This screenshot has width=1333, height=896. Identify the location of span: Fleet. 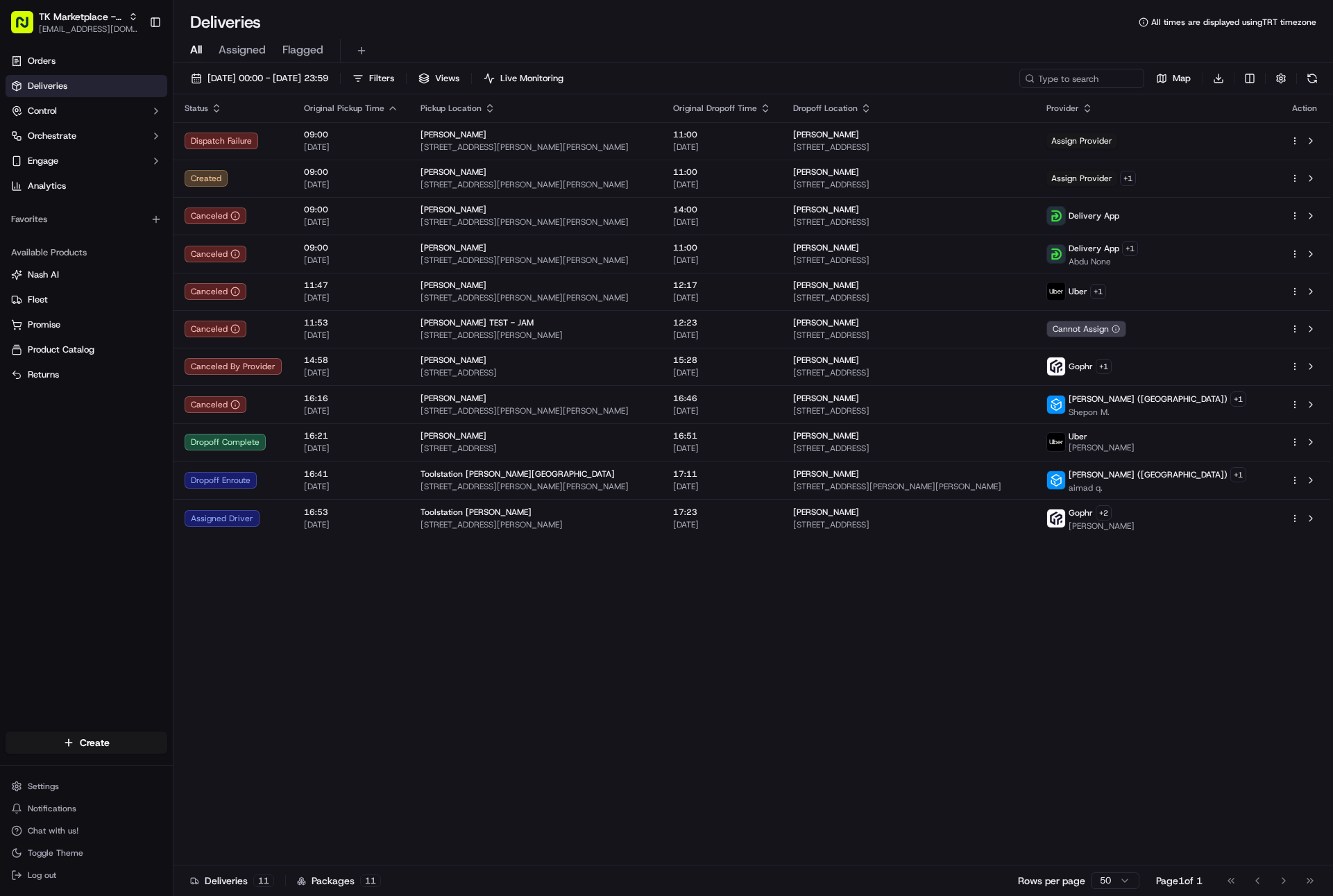
(38, 300).